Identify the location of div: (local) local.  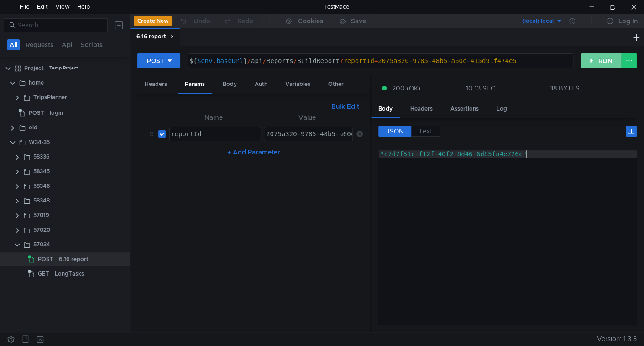
(538, 21).